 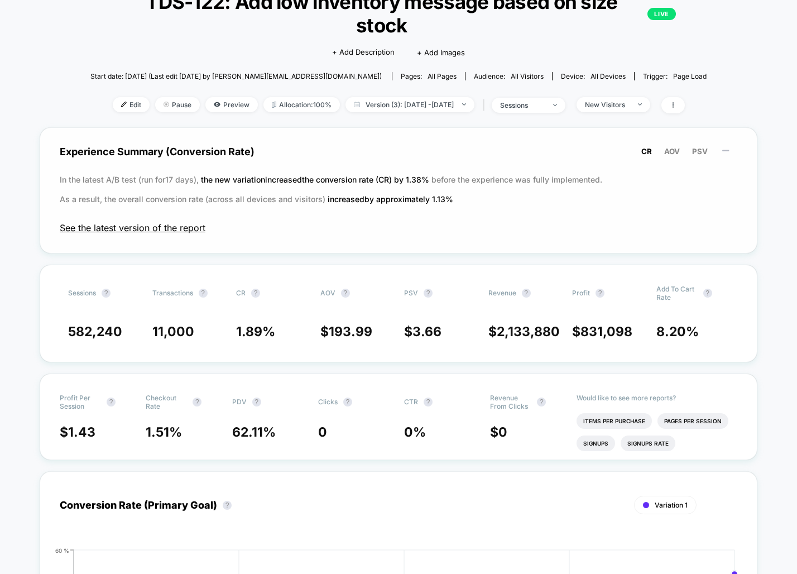 What do you see at coordinates (522, 105) in the screenshot?
I see `div: sessions` at bounding box center [522, 105].